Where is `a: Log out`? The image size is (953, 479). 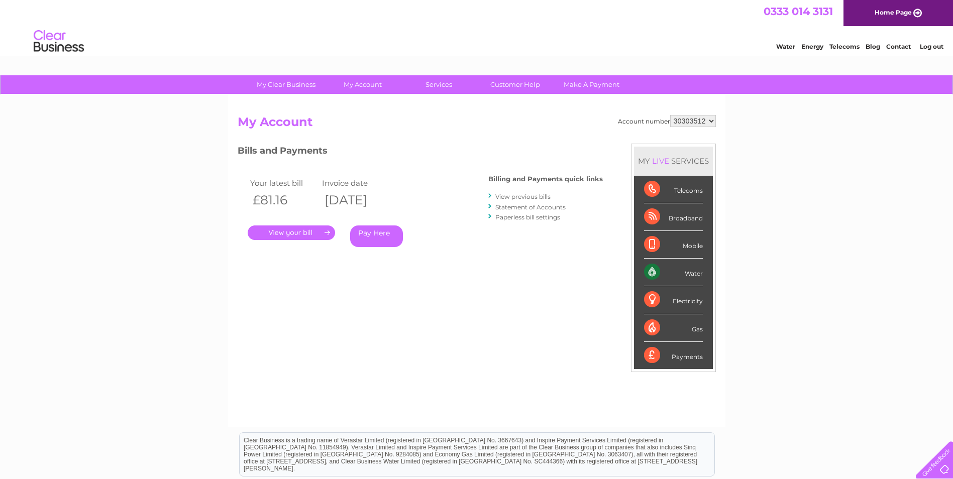 a: Log out is located at coordinates (932, 46).